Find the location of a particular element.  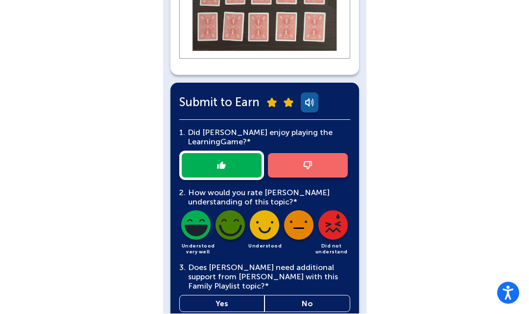

img: dark-understood-very-well-icon.png is located at coordinates (196, 228).